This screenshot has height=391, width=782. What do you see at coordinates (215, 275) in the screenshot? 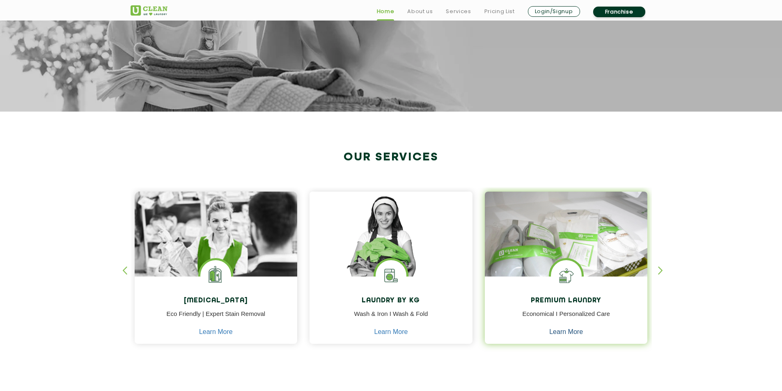
I see `img: Laundry Services near me` at bounding box center [215, 275].